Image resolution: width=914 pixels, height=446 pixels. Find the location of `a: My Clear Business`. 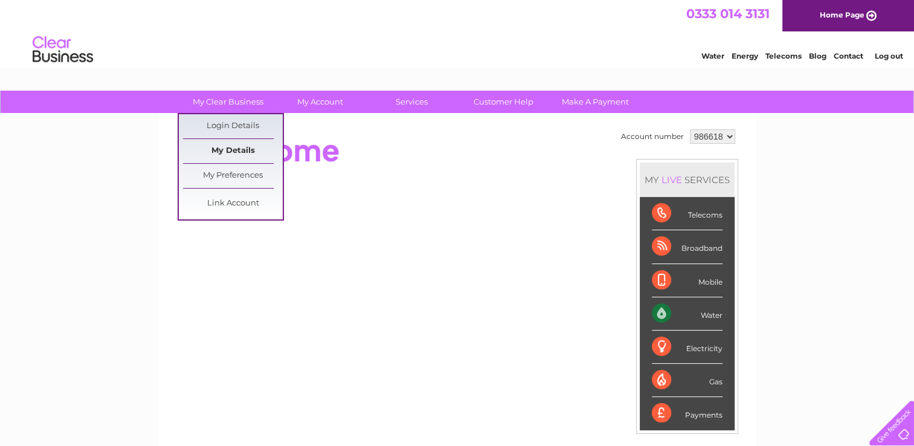

a: My Clear Business is located at coordinates (228, 101).